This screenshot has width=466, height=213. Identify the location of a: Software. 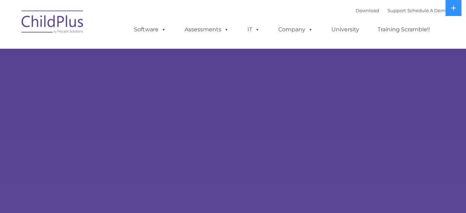
(150, 30).